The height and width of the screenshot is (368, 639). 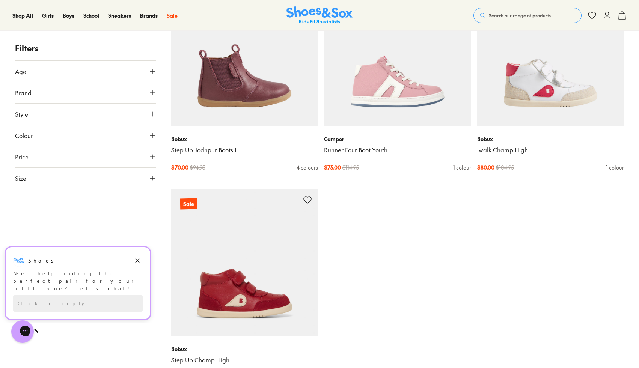 What do you see at coordinates (68, 15) in the screenshot?
I see `span: Boys` at bounding box center [68, 15].